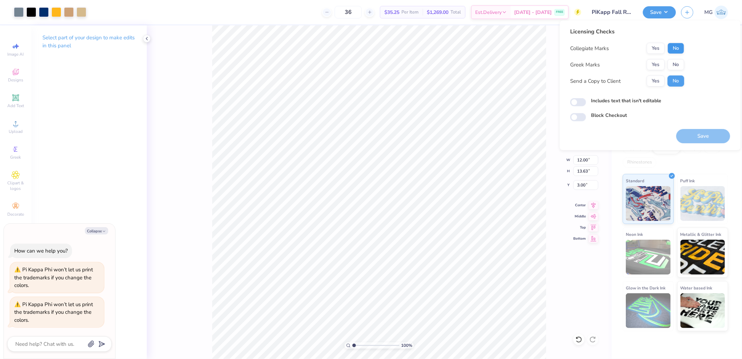 Image resolution: width=742 pixels, height=359 pixels. I want to click on span: Standard, so click(634, 180).